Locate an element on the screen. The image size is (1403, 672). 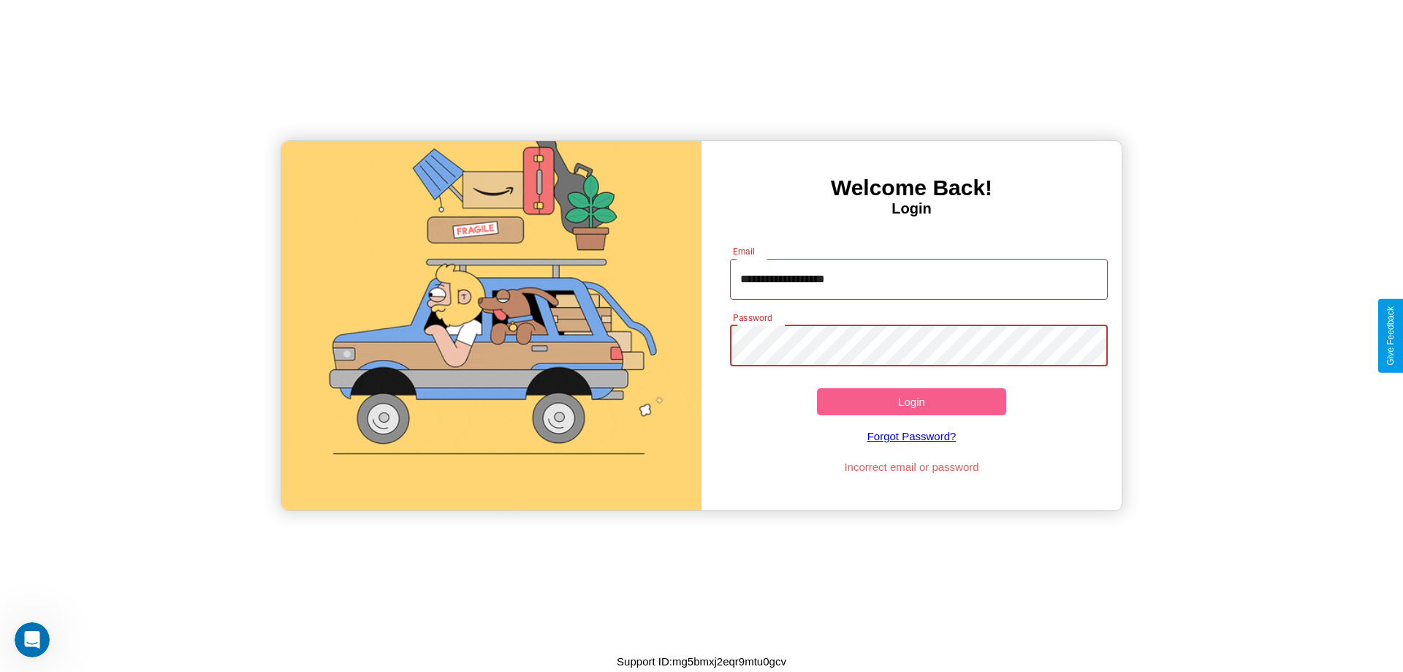
img: gif is located at coordinates (491, 325).